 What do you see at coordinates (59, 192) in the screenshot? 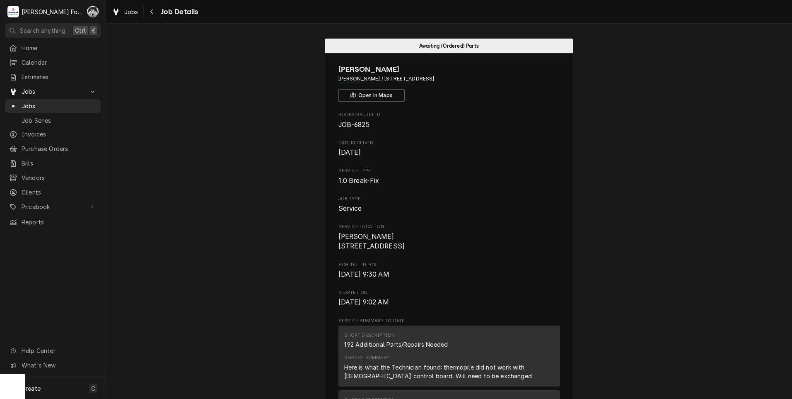
I see `span: Clients` at bounding box center [59, 192].